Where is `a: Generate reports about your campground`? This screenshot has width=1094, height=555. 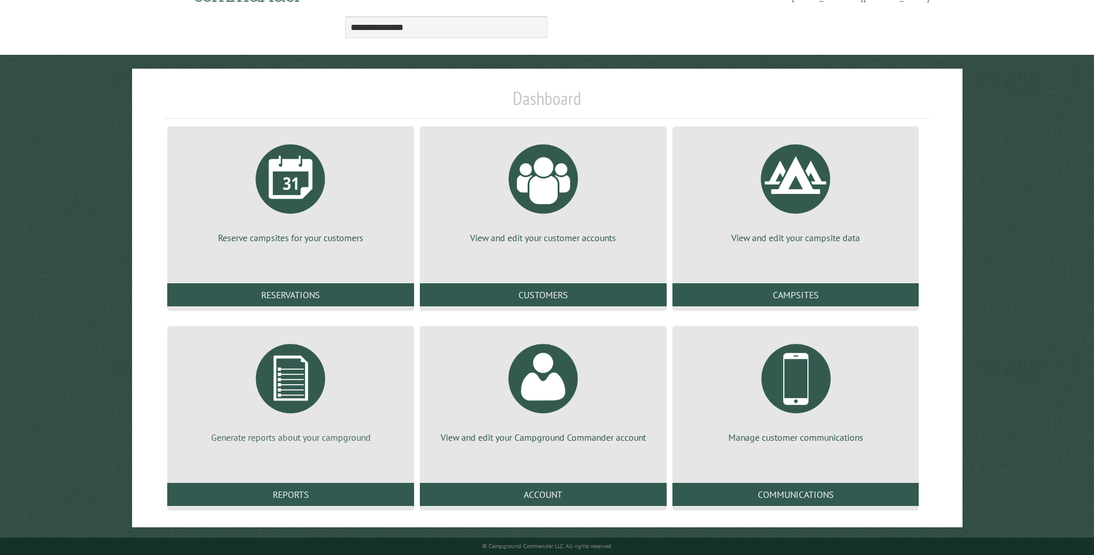 a: Generate reports about your campground is located at coordinates (291, 389).